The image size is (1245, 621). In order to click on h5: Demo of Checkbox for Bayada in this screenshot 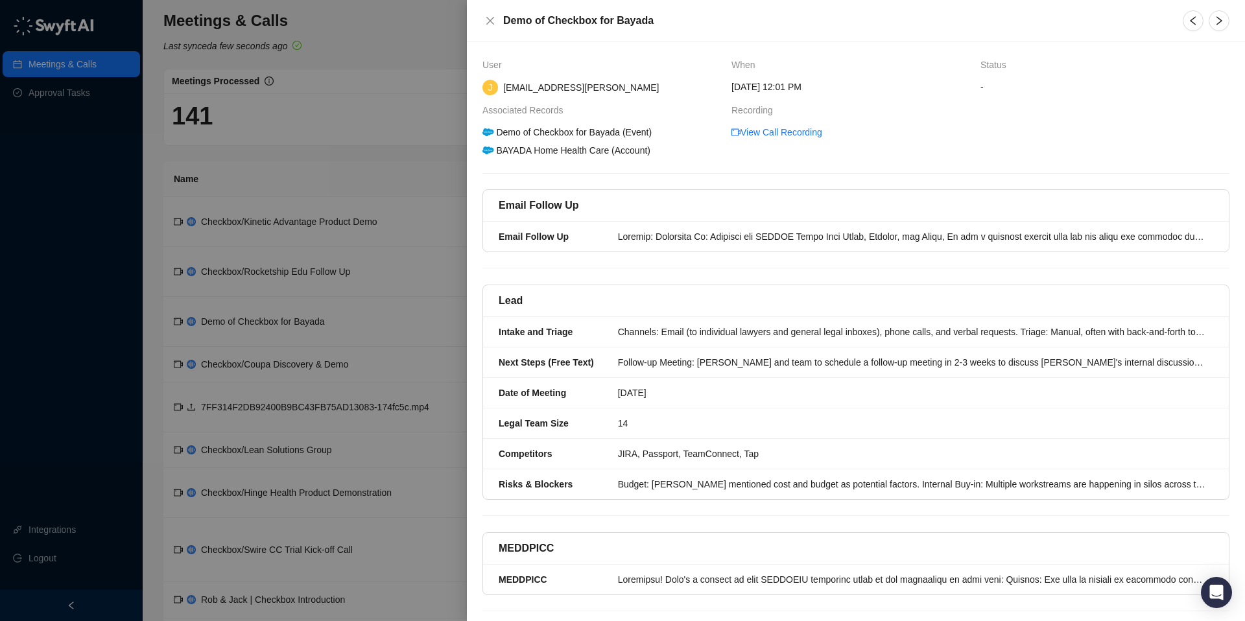, I will do `click(835, 21)`.